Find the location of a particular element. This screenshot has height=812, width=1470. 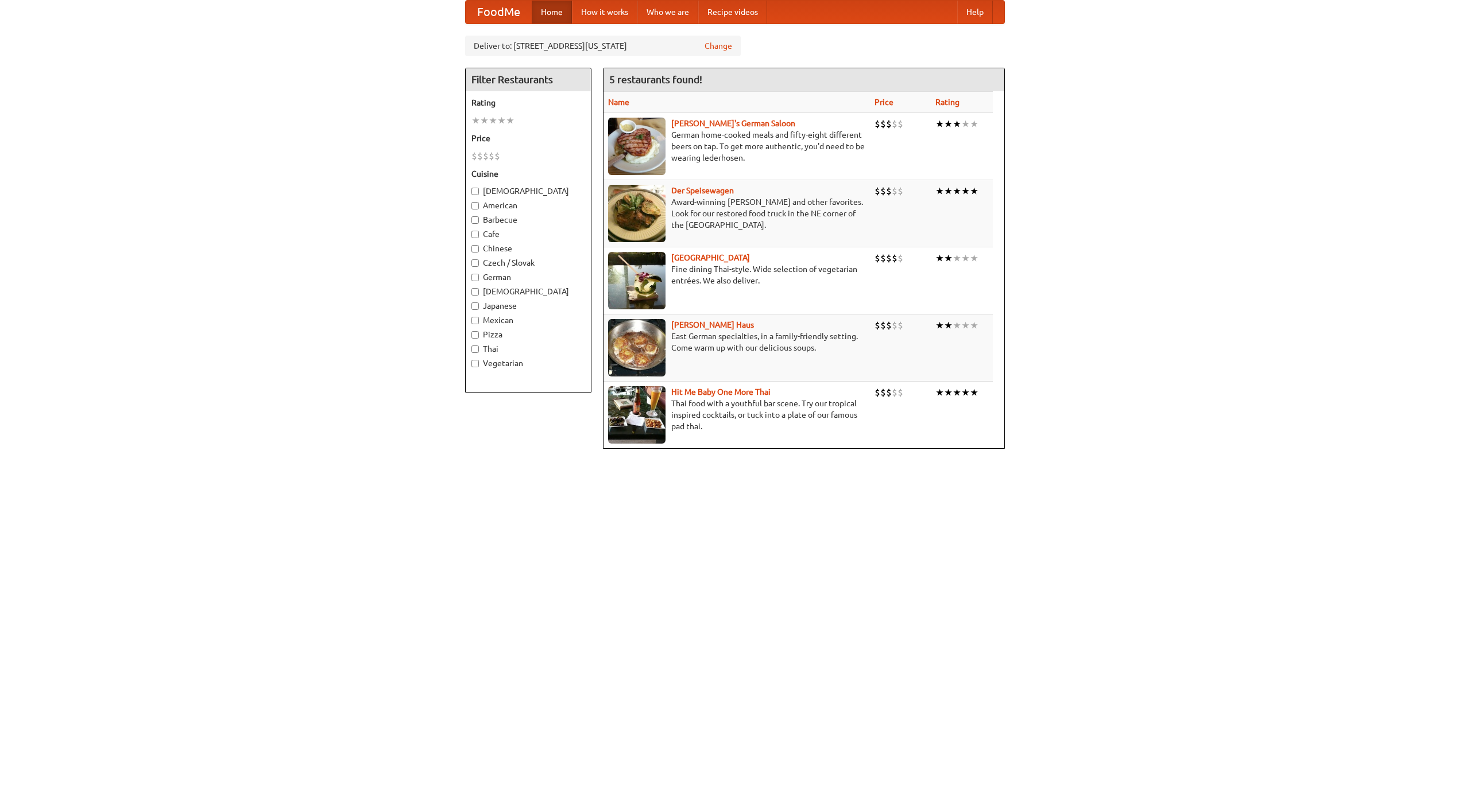

input: Vegetarian is located at coordinates (475, 363).